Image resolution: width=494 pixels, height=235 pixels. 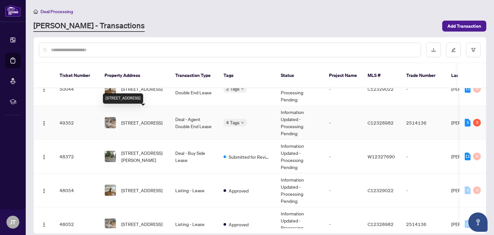 What do you see at coordinates (77, 89) in the screenshot?
I see `td: 50044` at bounding box center [77, 89].